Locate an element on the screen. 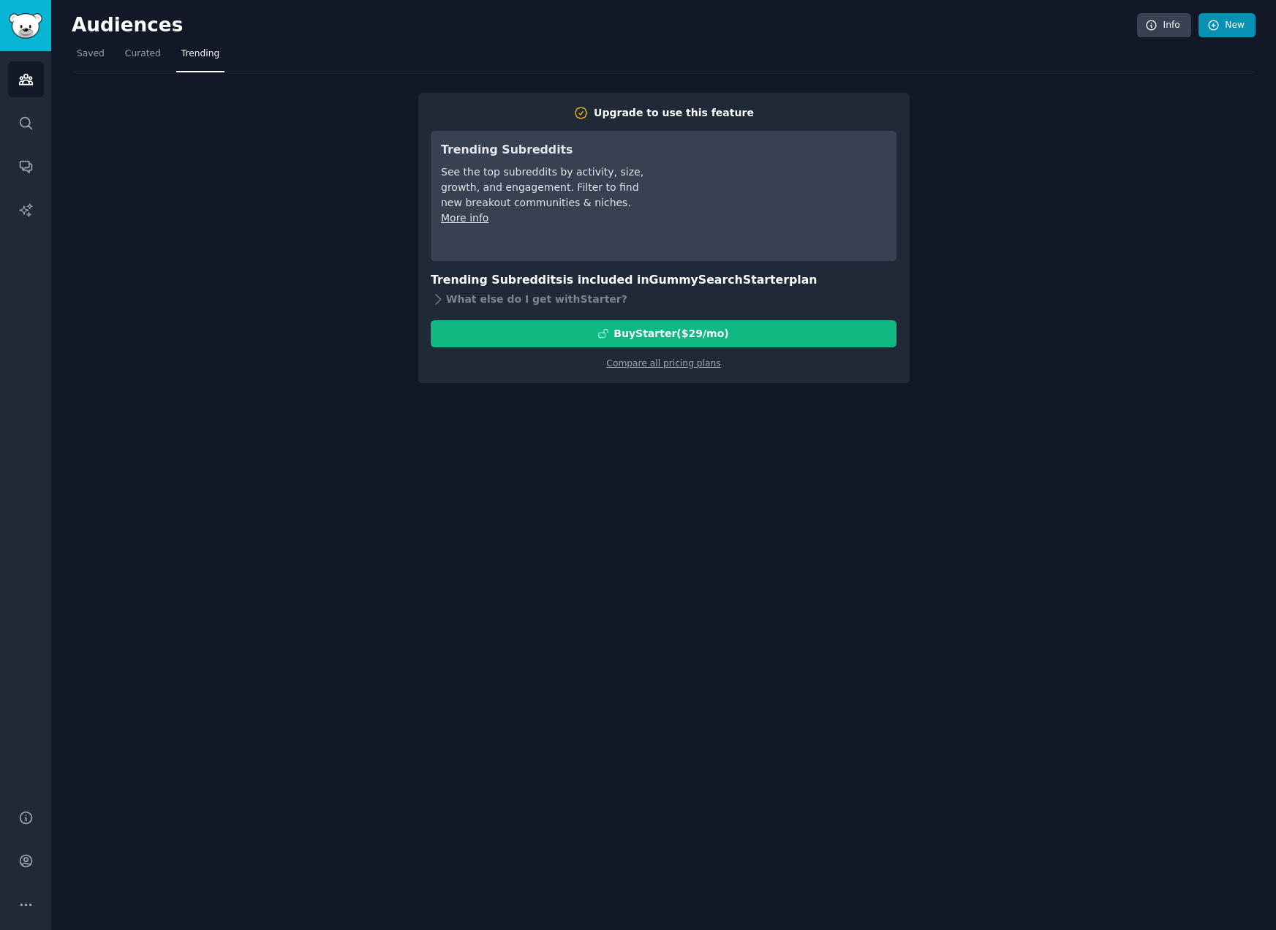 The height and width of the screenshot is (930, 1276). div: Buy Starter ($ 29 /mo ) is located at coordinates (671, 333).